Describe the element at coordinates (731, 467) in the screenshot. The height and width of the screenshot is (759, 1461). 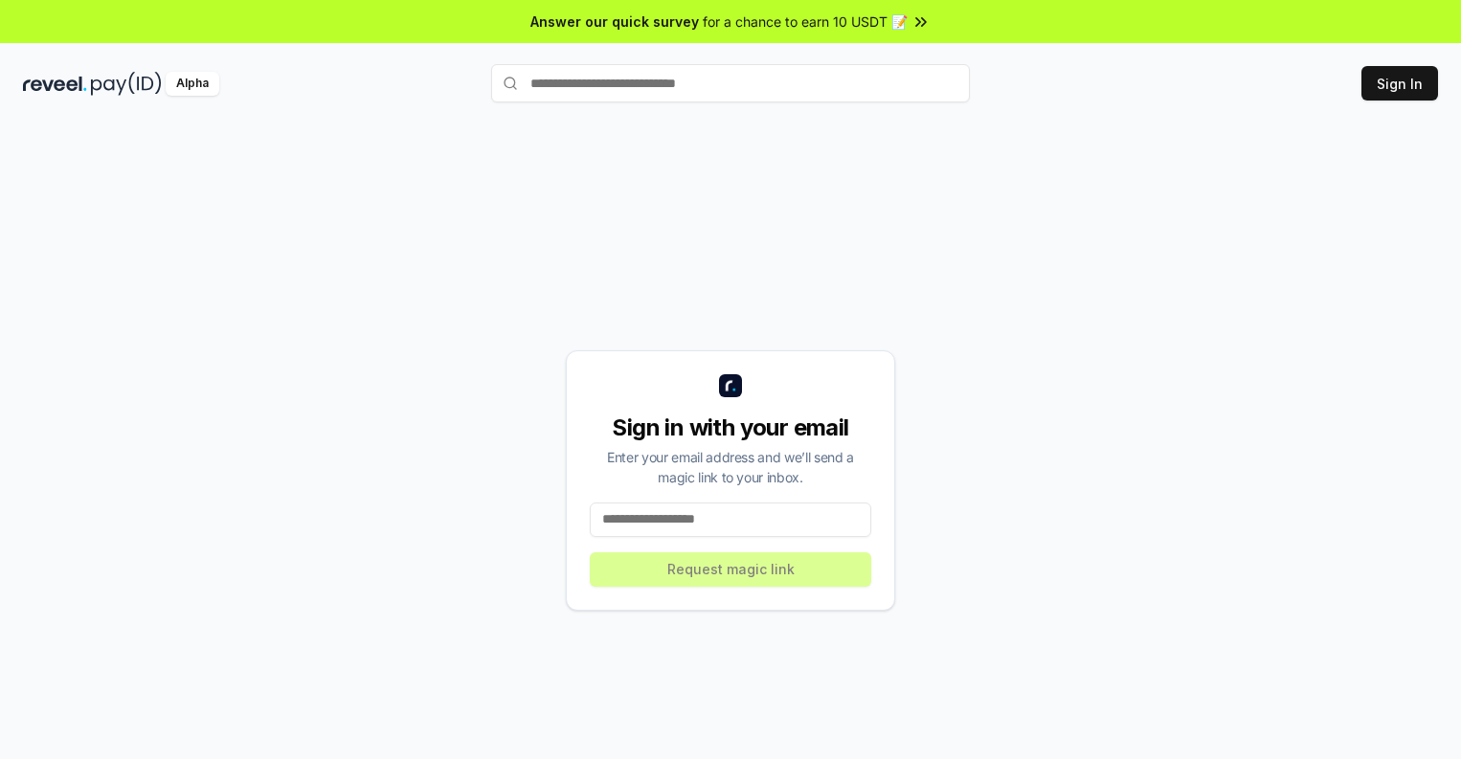
I see `div: Enter your email address and we’ll send a magic link to your inbox.` at that location.